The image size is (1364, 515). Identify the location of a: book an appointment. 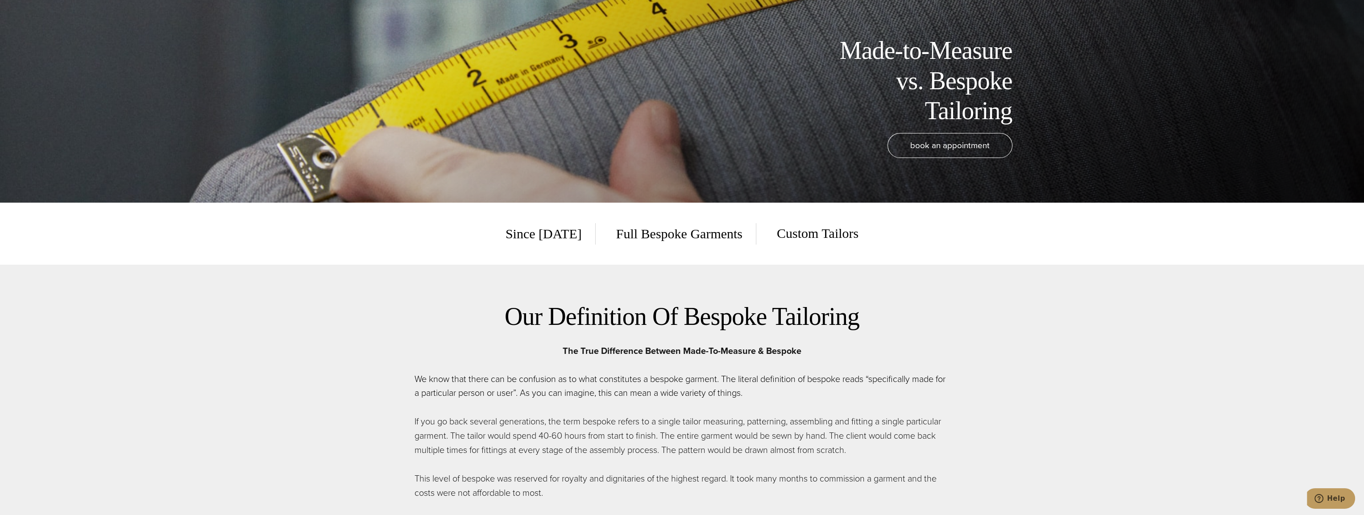
(950, 145).